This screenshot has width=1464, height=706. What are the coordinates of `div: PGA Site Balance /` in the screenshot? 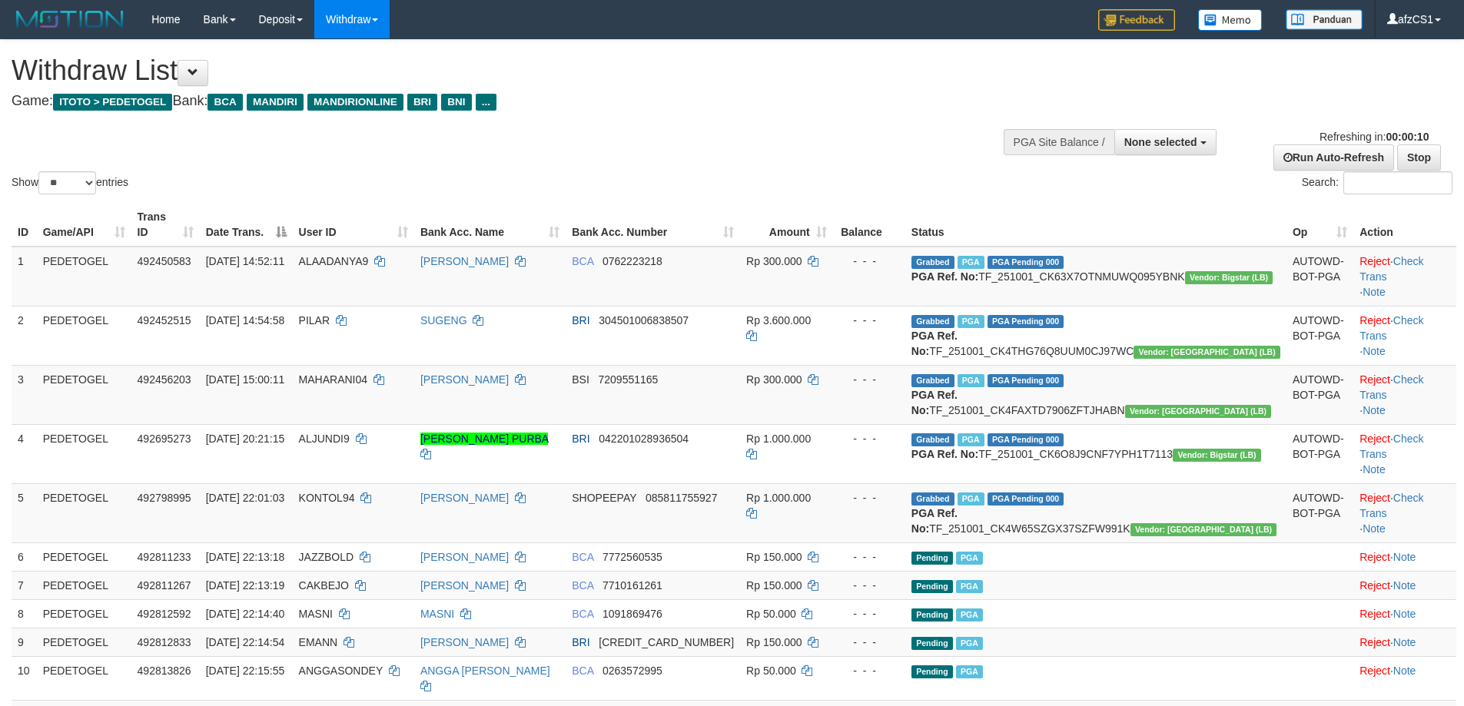 It's located at (1059, 142).